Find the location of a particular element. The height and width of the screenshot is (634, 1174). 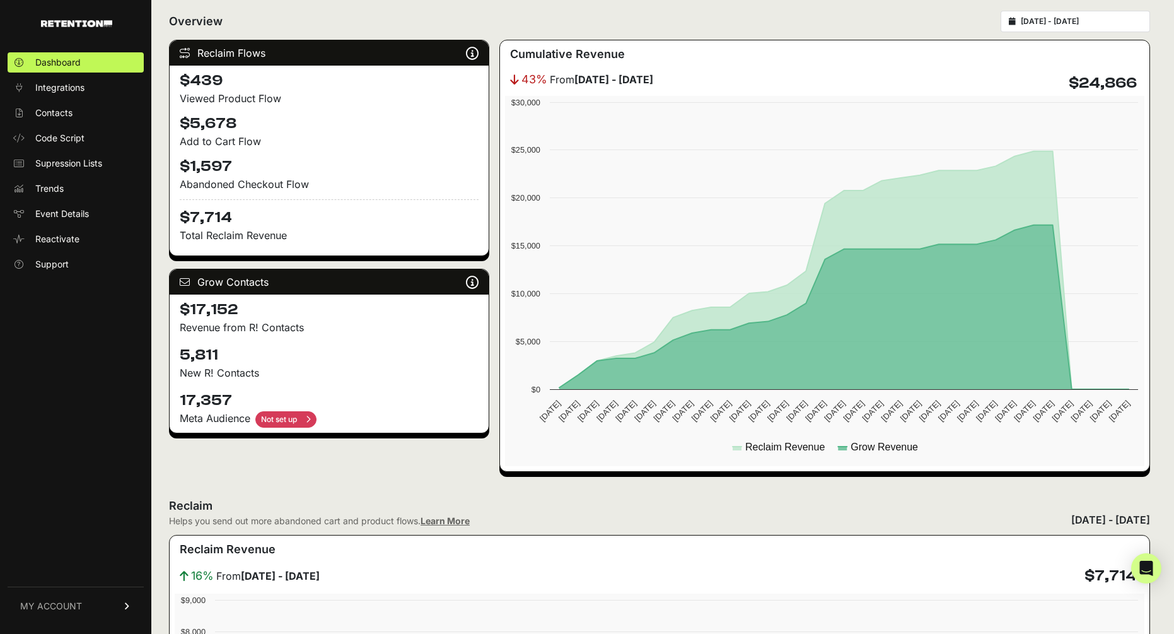

h4: $24,866 is located at coordinates (1103, 83).